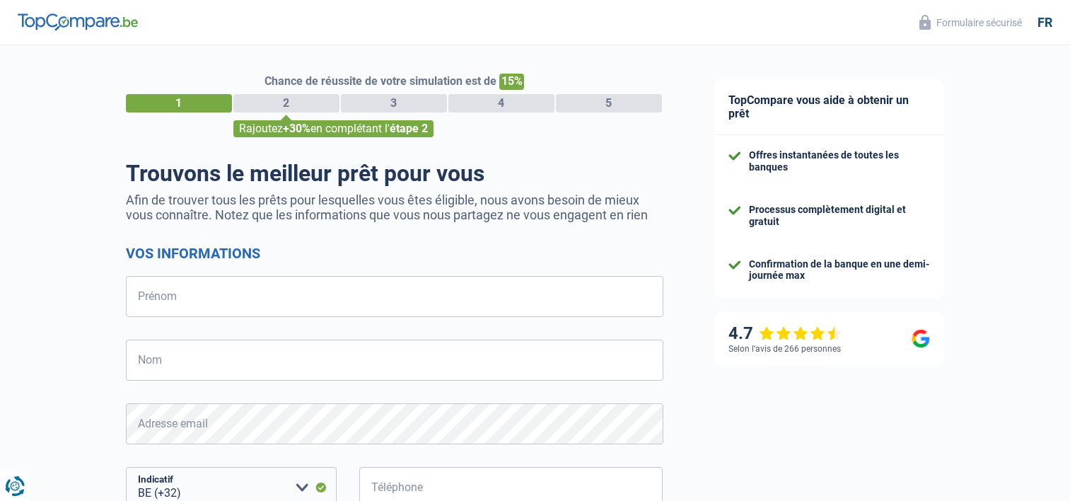  Describe the element at coordinates (840, 270) in the screenshot. I see `div: Confirmation de la banque en une demi-journée max` at that location.